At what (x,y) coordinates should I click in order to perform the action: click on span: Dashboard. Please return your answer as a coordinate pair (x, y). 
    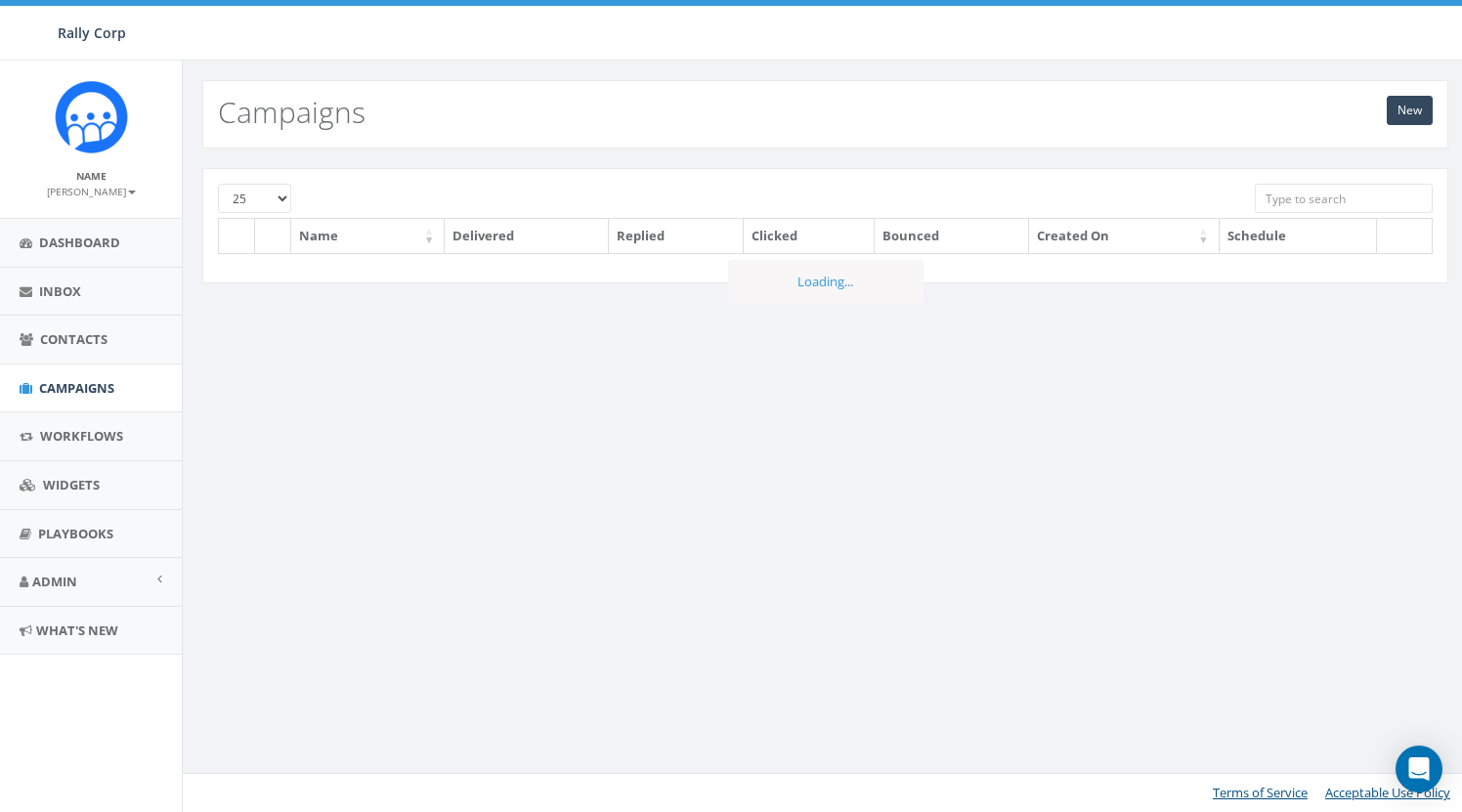
    Looking at the image, I should click on (79, 242).